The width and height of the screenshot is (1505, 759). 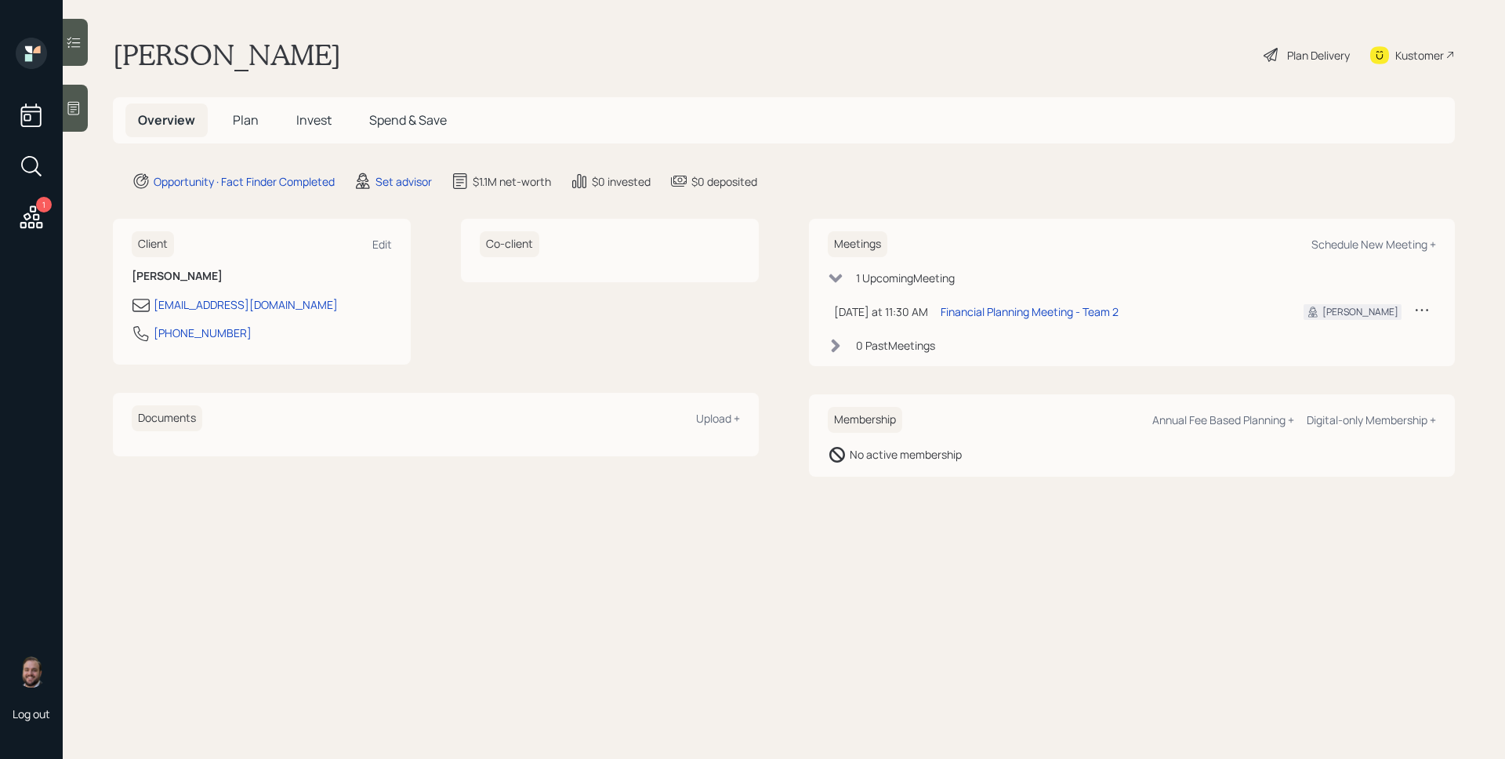 I want to click on img: james-distasi-headshot.png, so click(x=31, y=672).